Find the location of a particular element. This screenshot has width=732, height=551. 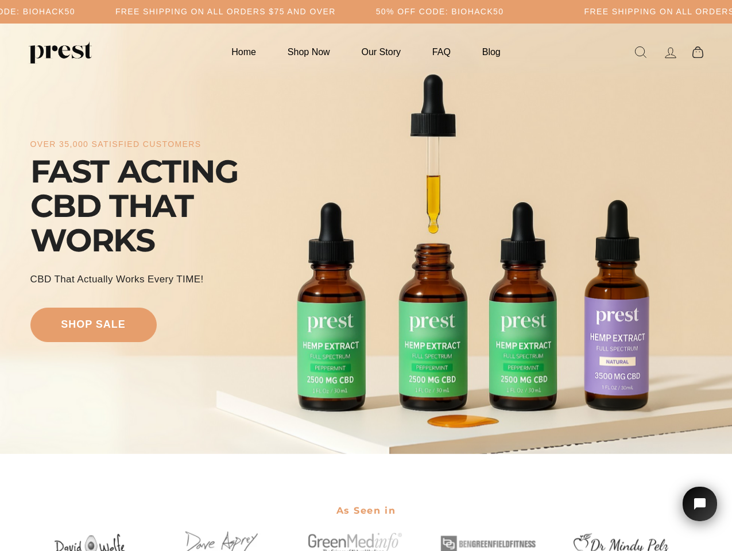

button: Open chat widget is located at coordinates (32, 33).